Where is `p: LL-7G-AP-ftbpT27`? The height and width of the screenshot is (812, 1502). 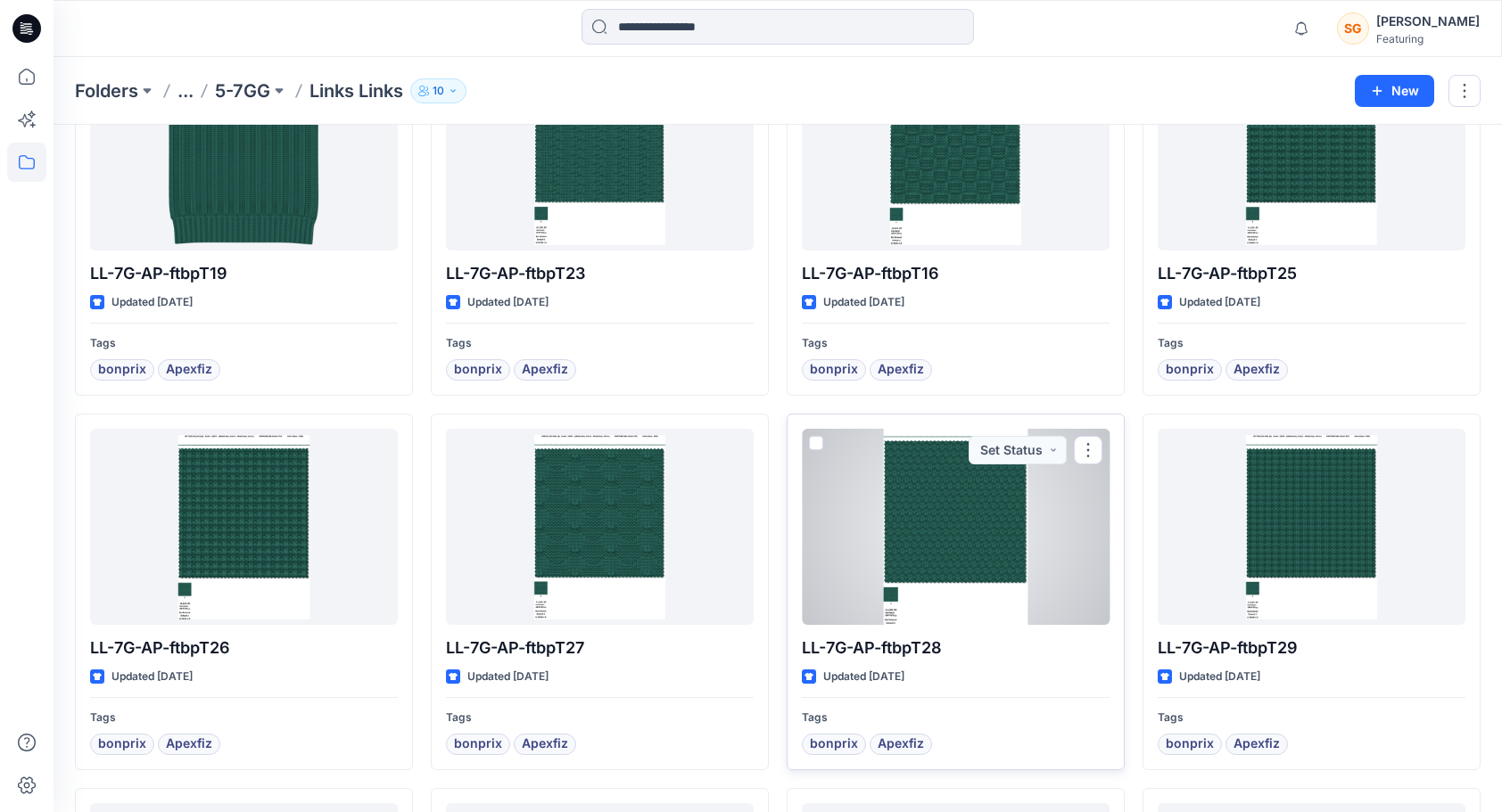 p: LL-7G-AP-ftbpT27 is located at coordinates (599, 648).